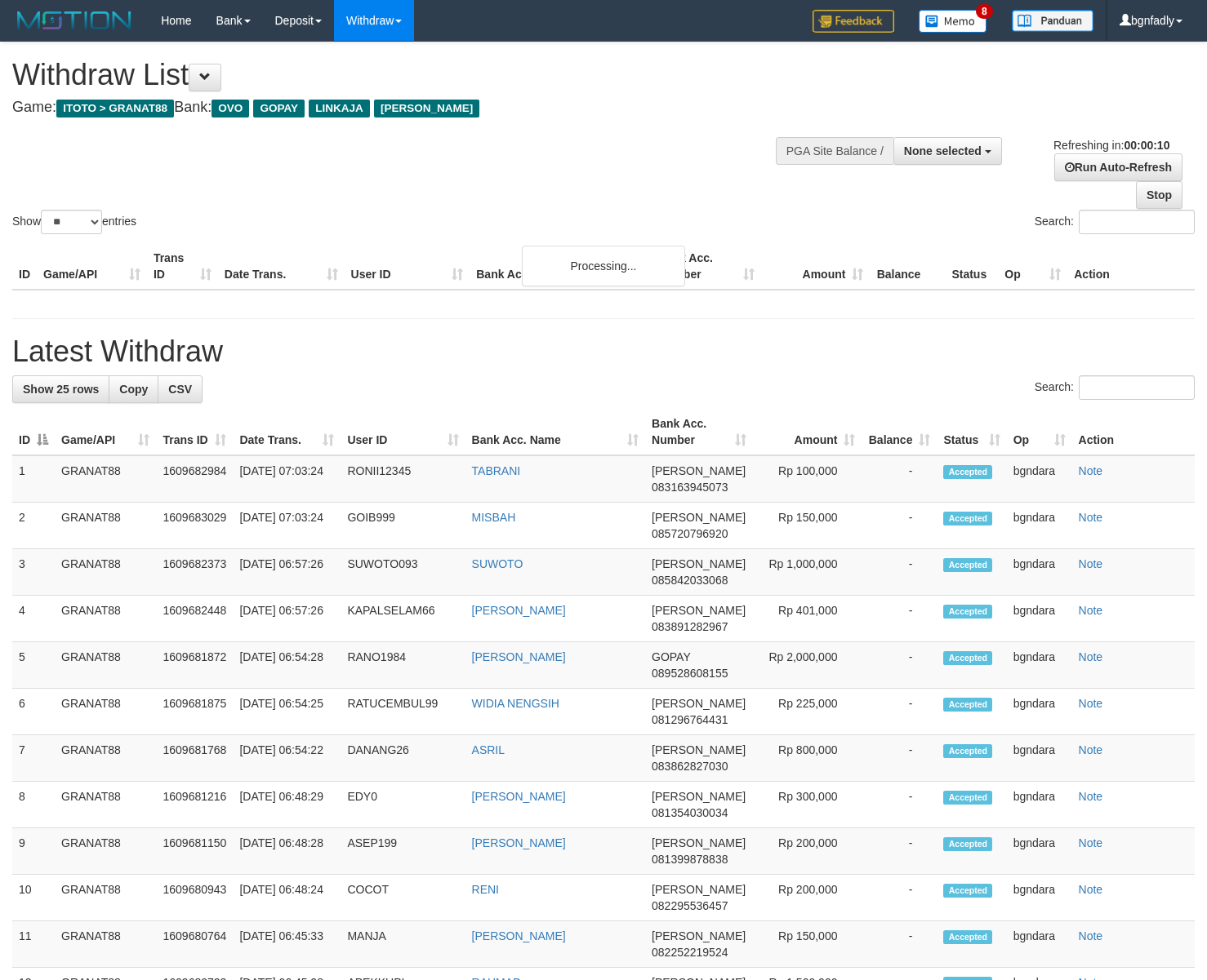  I want to click on img: MOTION_logo.png, so click(74, 20).